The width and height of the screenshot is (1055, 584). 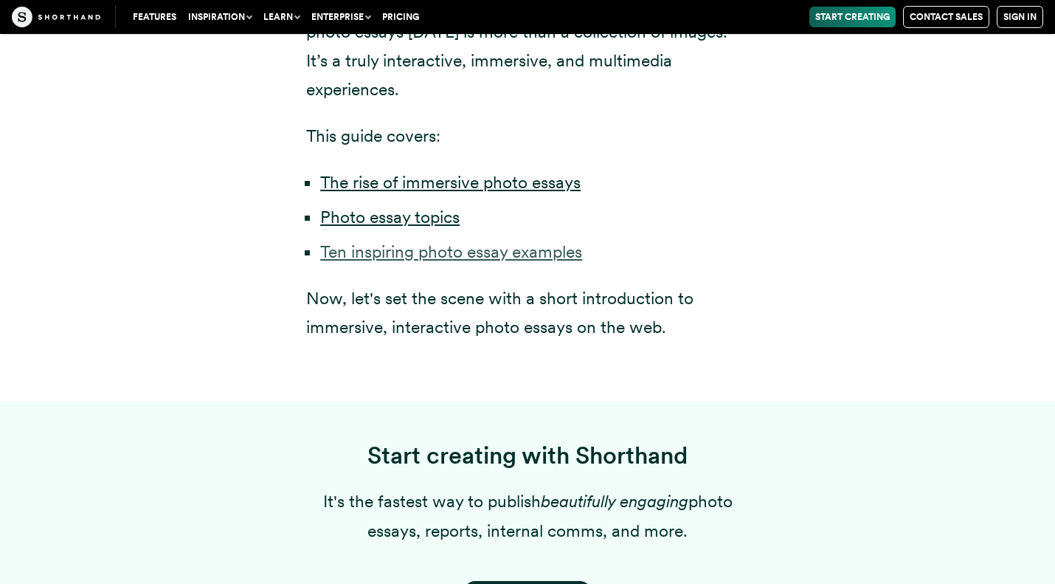 What do you see at coordinates (946, 17) in the screenshot?
I see `a: Contact Sales` at bounding box center [946, 17].